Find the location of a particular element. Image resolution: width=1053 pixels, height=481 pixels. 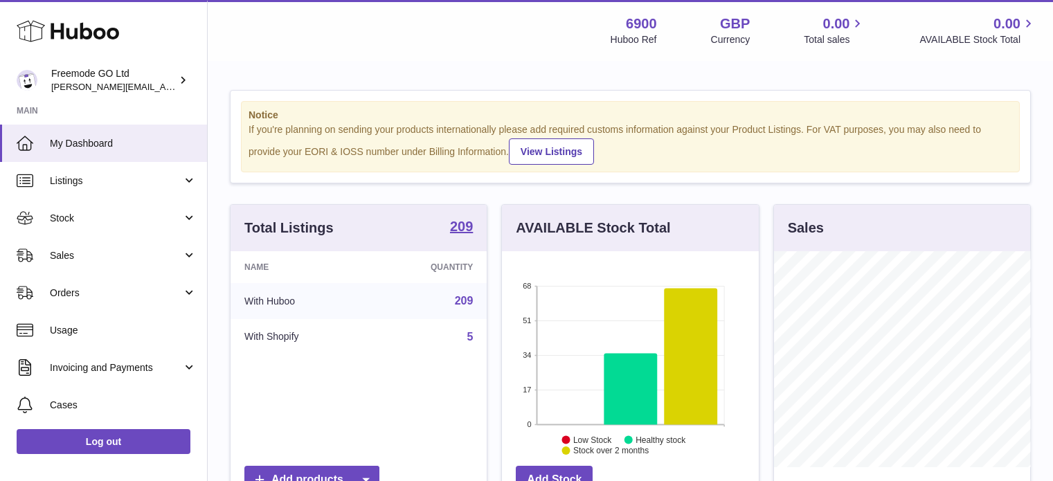

text: Low Stock is located at coordinates (593, 440).